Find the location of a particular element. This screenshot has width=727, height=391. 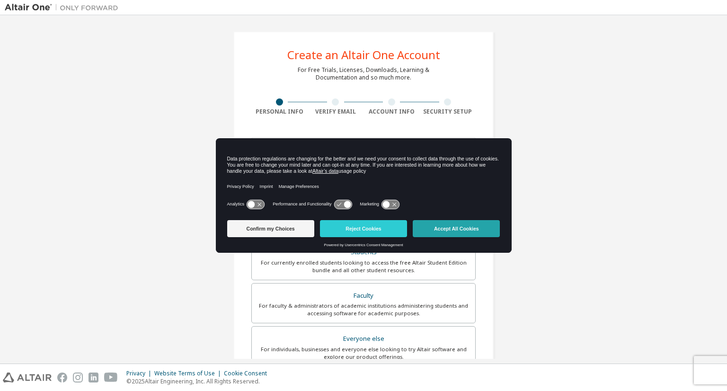

div: Account Info is located at coordinates (392, 112).